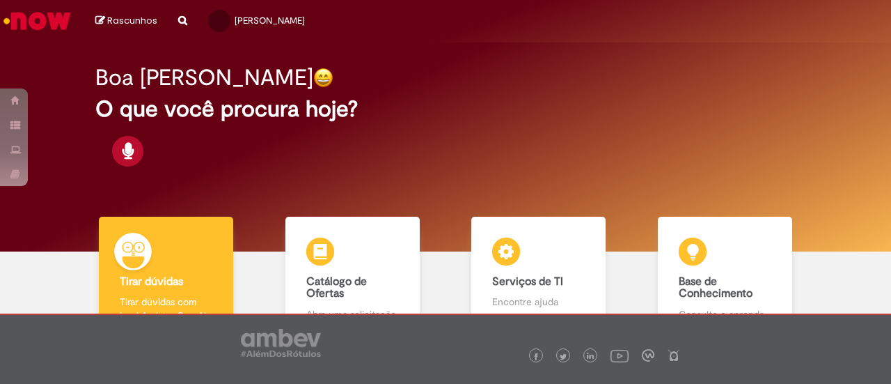 The height and width of the screenshot is (384, 891). Describe the element at coordinates (352, 314) in the screenshot. I see `p: Abra uma solicitação` at that location.